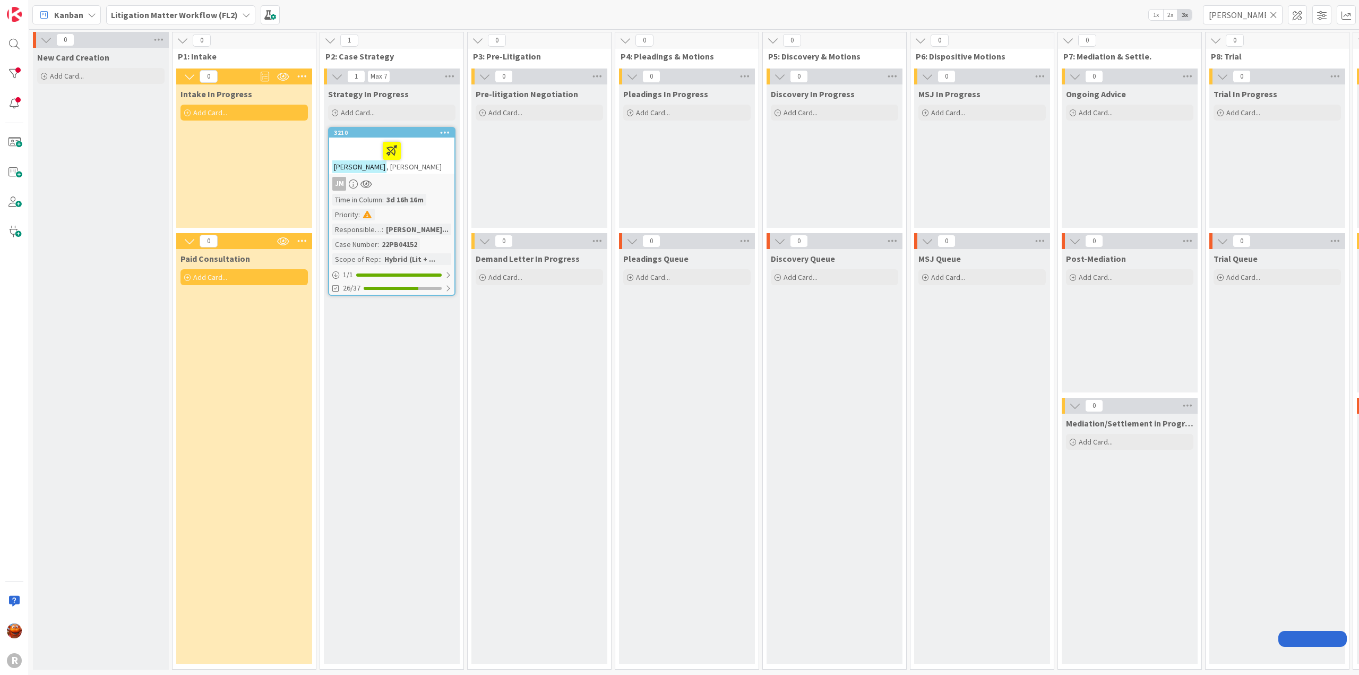  I want to click on span: P4: Pleadings & Motions, so click(683, 56).